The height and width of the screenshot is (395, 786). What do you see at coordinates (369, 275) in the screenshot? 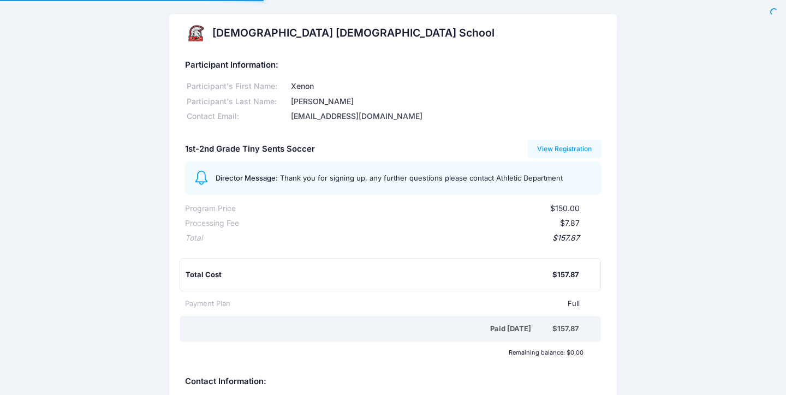
I see `div: Total Cost` at bounding box center [369, 275].